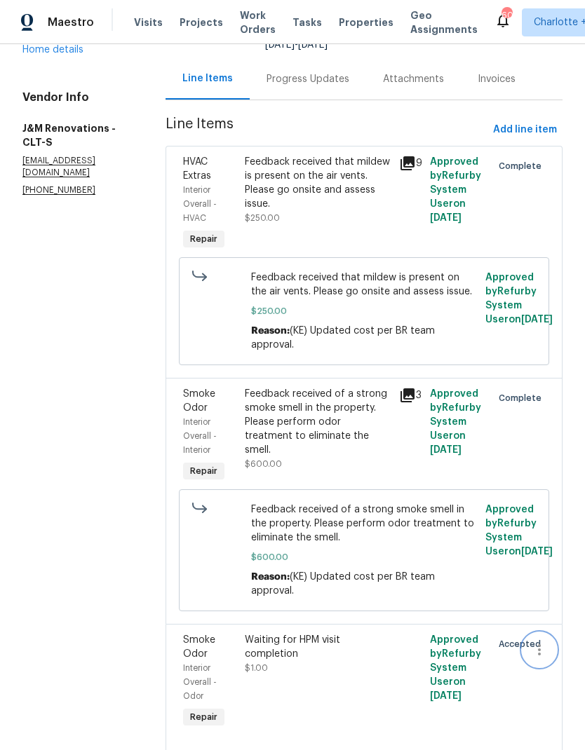 The width and height of the screenshot is (585, 750). What do you see at coordinates (200, 682) in the screenshot?
I see `span: Interior Overall - Odor` at bounding box center [200, 682].